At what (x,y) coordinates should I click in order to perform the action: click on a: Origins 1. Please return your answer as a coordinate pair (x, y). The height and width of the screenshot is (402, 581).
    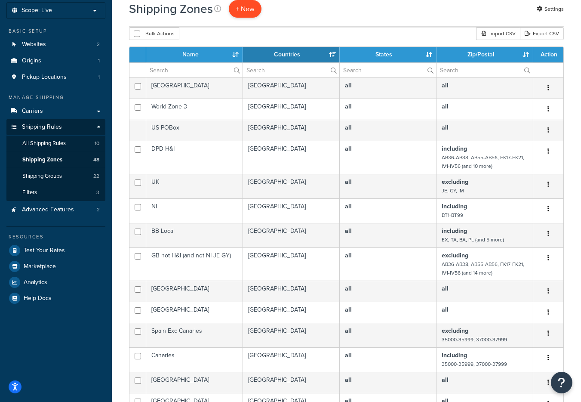
    Looking at the image, I should click on (56, 61).